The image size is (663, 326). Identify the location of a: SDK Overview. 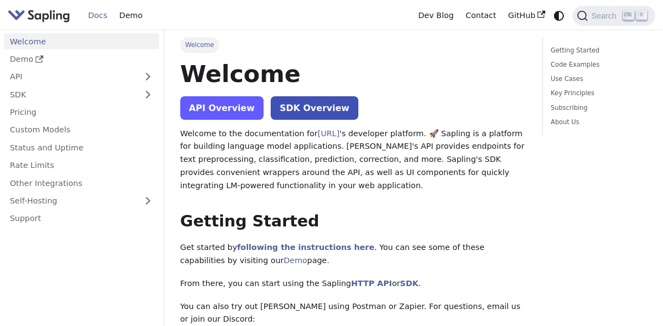
(314, 108).